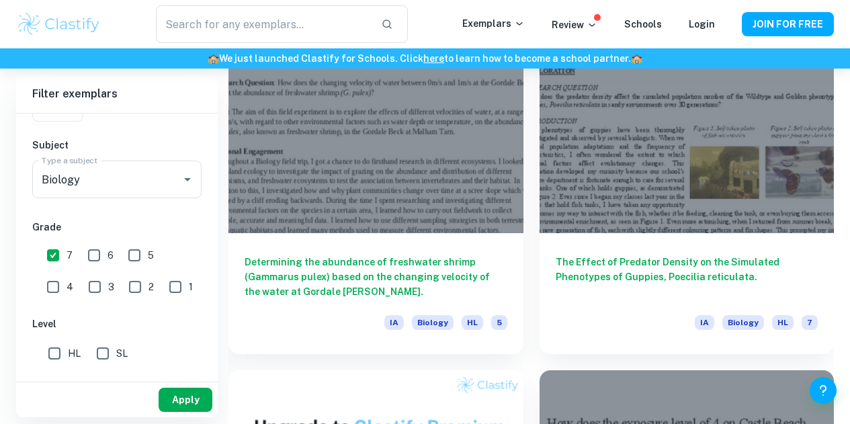  I want to click on h6: Filter exemplars, so click(117, 94).